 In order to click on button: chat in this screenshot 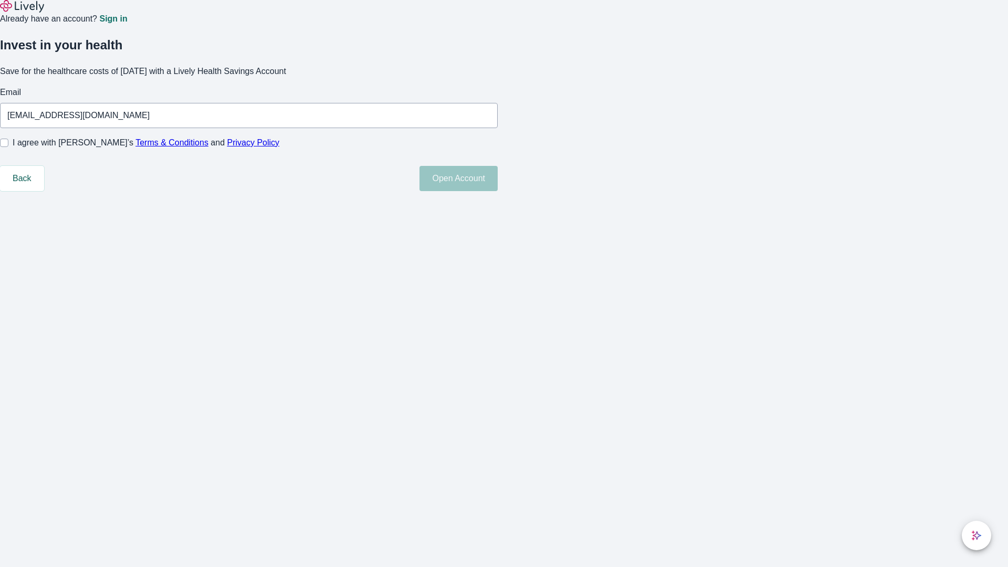, I will do `click(977, 536)`.